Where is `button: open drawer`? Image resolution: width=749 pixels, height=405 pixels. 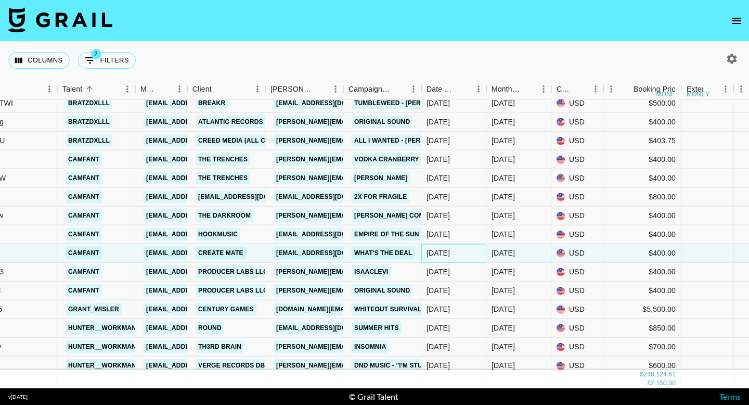
button: open drawer is located at coordinates (736, 21).